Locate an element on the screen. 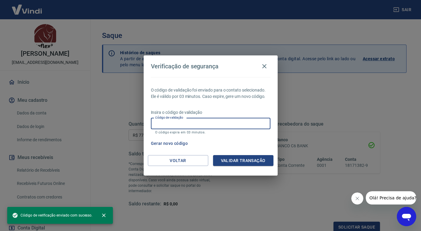  button: Gerar novo código is located at coordinates (169, 144).